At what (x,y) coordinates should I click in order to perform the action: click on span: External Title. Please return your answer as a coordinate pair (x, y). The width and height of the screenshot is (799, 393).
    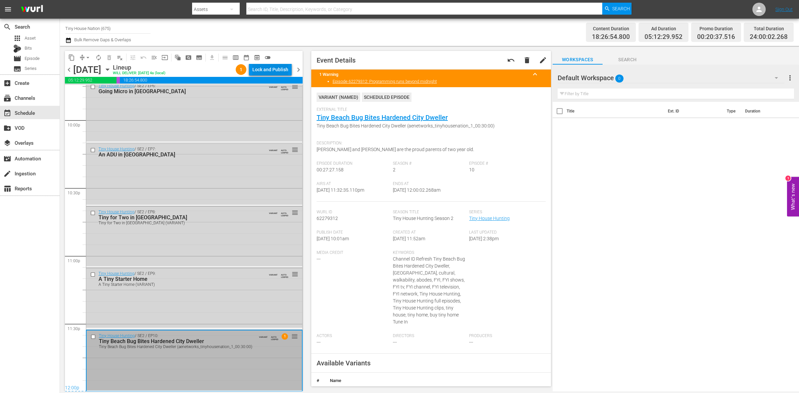
    Looking at the image, I should click on (429, 110).